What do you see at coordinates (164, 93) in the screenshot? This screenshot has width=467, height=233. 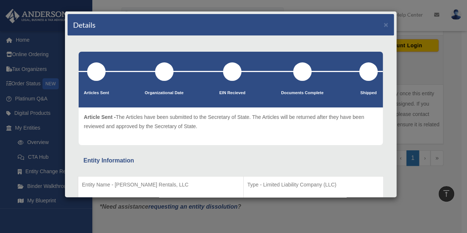 I see `p: Organizational Date` at bounding box center [164, 93].